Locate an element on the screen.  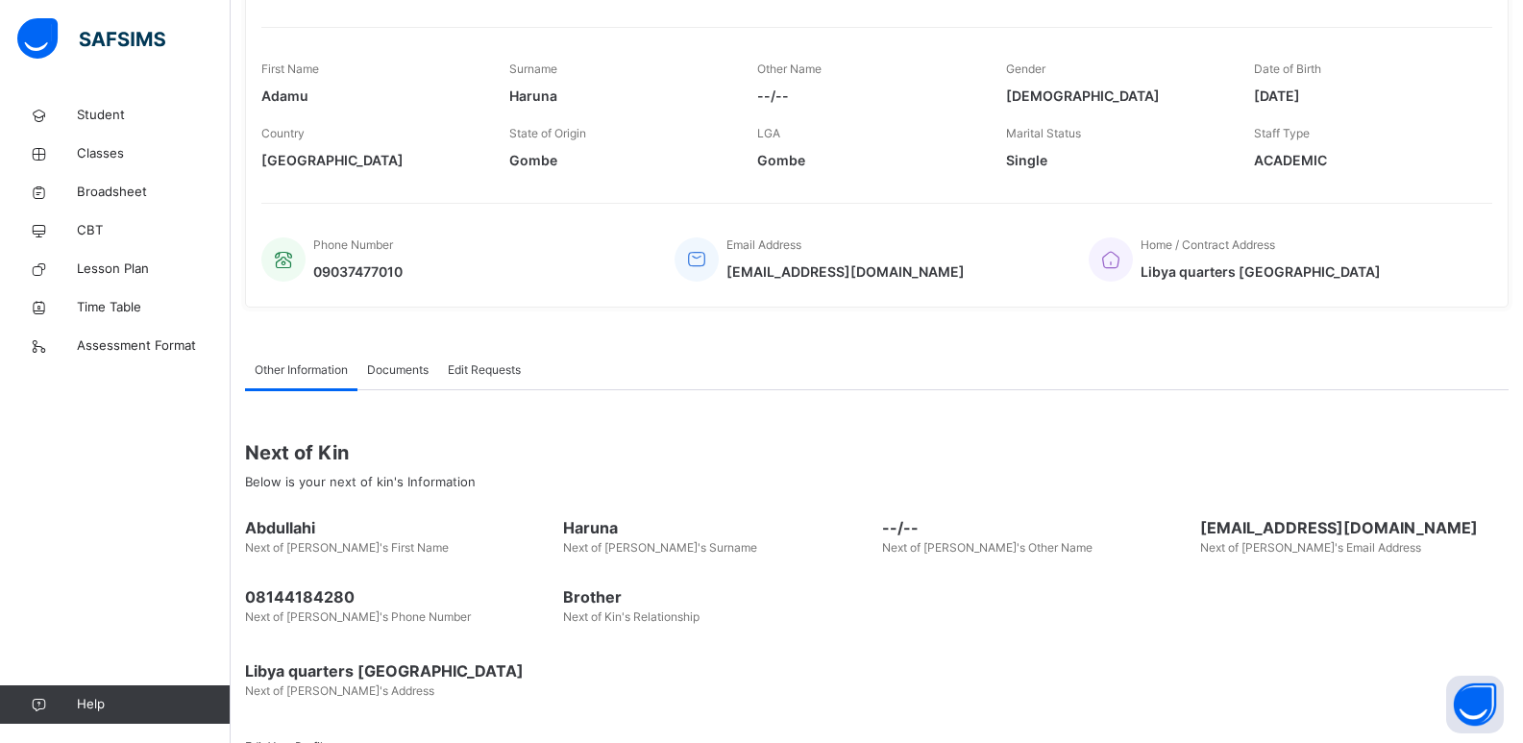
span: ACADEMIC is located at coordinates (1363, 159).